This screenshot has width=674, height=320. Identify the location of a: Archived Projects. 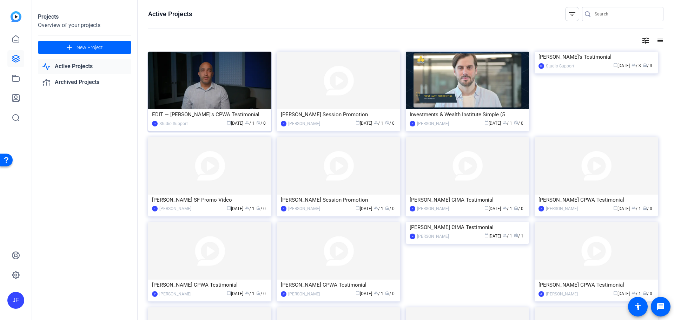
(85, 82).